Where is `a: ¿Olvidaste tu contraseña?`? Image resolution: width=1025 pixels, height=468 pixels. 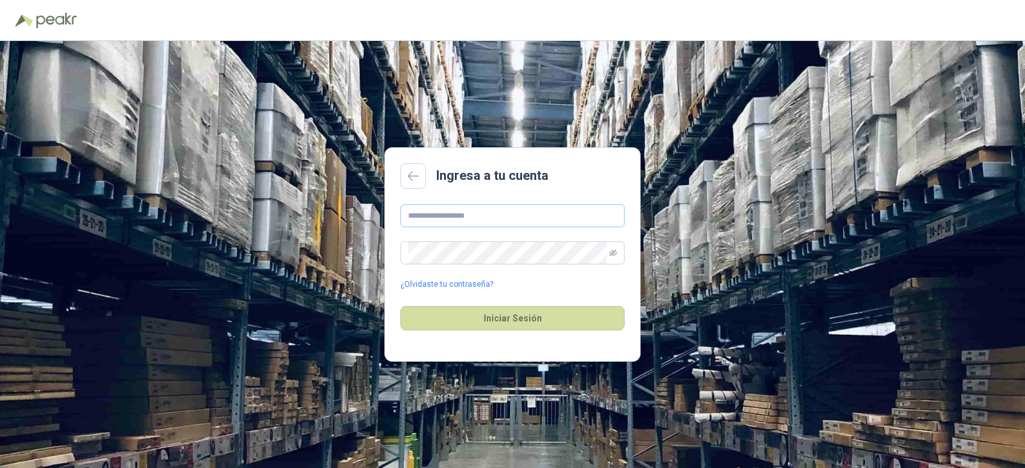
a: ¿Olvidaste tu contraseña? is located at coordinates (447, 284).